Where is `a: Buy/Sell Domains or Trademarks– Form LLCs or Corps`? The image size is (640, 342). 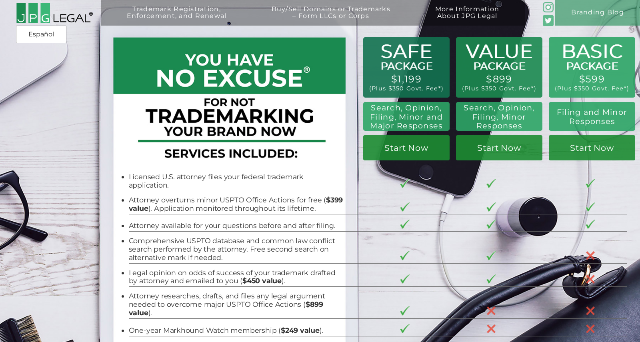 a: Buy/Sell Domains or Trademarks– Form LLCs or Corps is located at coordinates (331, 18).